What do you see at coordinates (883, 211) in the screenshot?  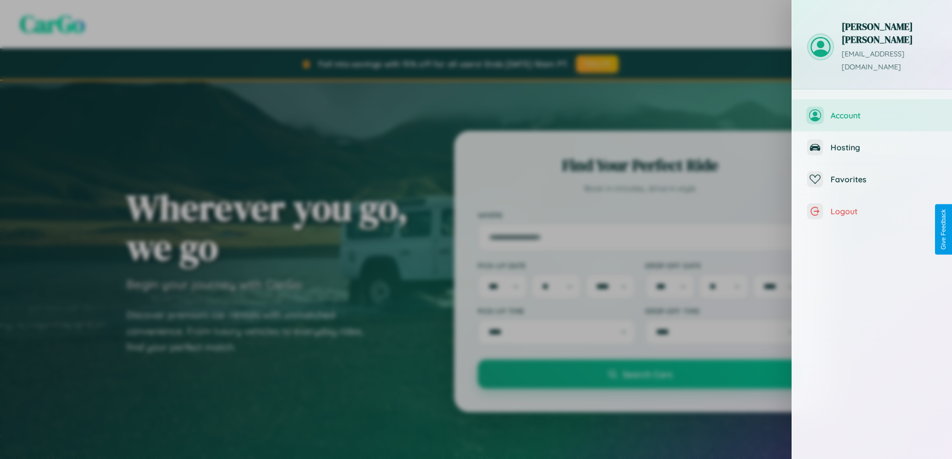 I see `span: Logout` at bounding box center [883, 211].